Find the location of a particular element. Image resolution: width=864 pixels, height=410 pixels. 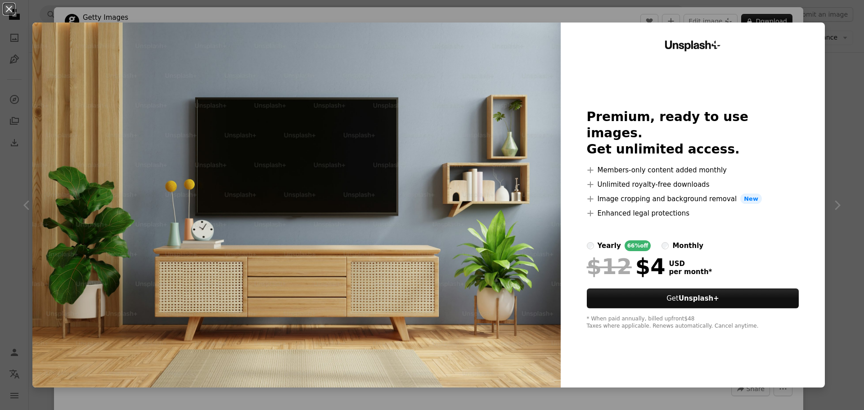

li: Image cropping and background removal is located at coordinates (693, 199).